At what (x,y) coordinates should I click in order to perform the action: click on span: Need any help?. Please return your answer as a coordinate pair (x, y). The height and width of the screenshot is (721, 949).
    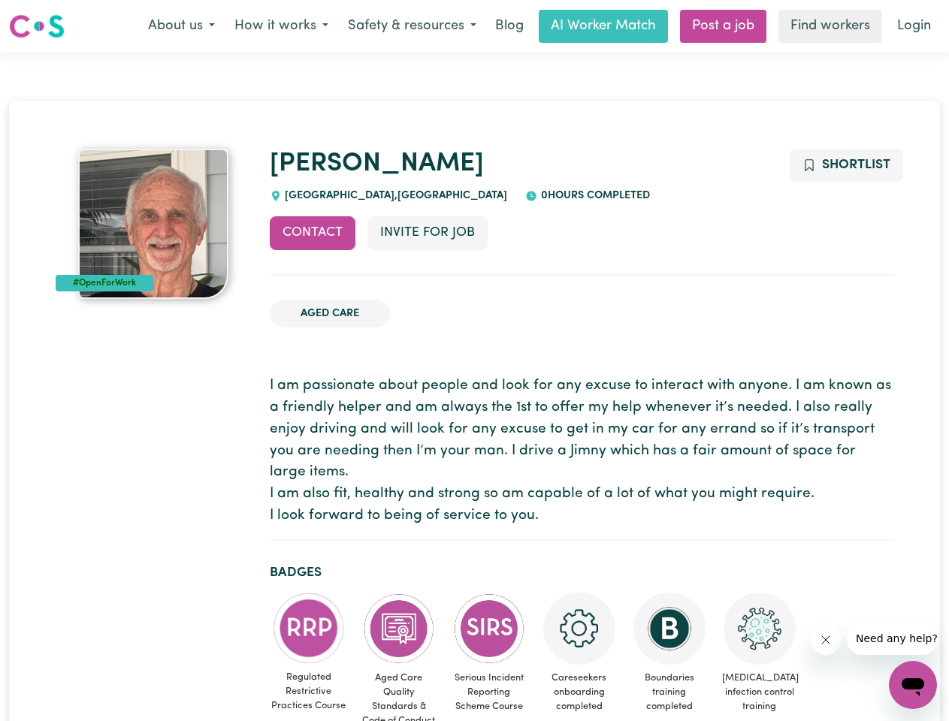
    Looking at the image, I should click on (50, 17).